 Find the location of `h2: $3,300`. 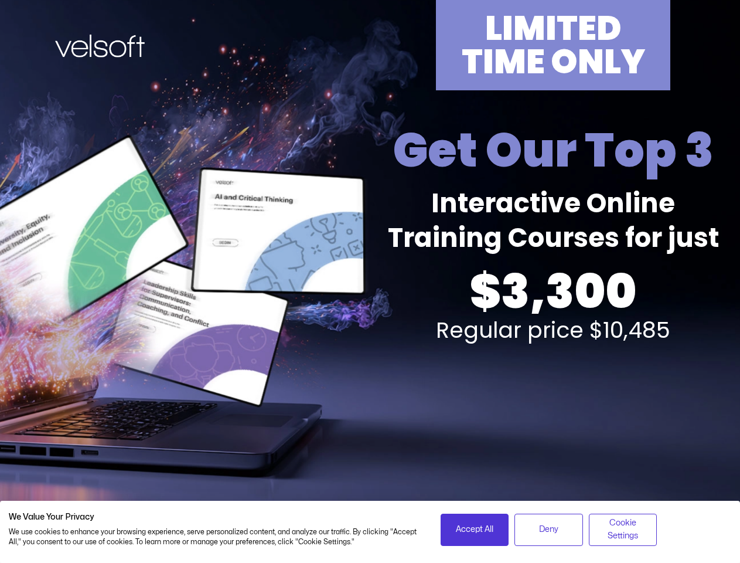

h2: $3,300 is located at coordinates (553, 291).